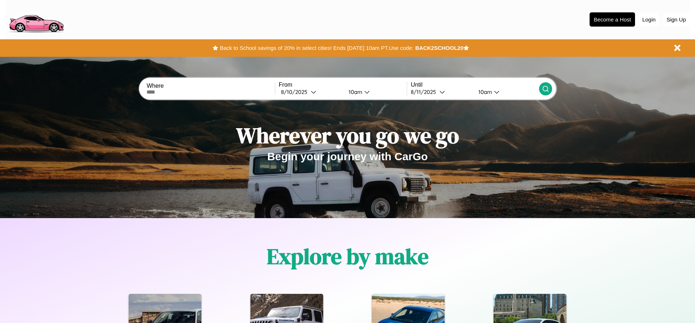 The width and height of the screenshot is (695, 323). What do you see at coordinates (348, 256) in the screenshot?
I see `h1: Explore by make` at bounding box center [348, 256].